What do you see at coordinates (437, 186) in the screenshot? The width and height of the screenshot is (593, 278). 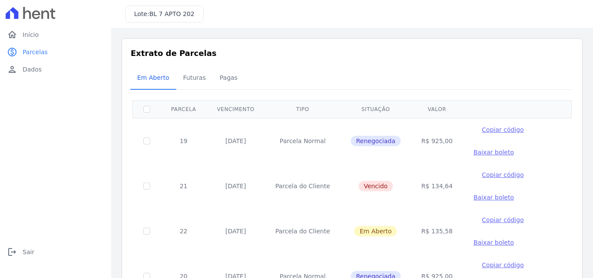 I see `td: R$ 134,64` at bounding box center [437, 186].